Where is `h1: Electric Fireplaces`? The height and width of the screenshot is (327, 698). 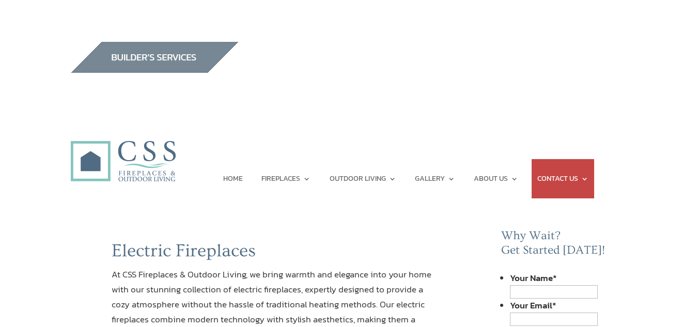 h1: Electric Fireplaces is located at coordinates (277, 254).